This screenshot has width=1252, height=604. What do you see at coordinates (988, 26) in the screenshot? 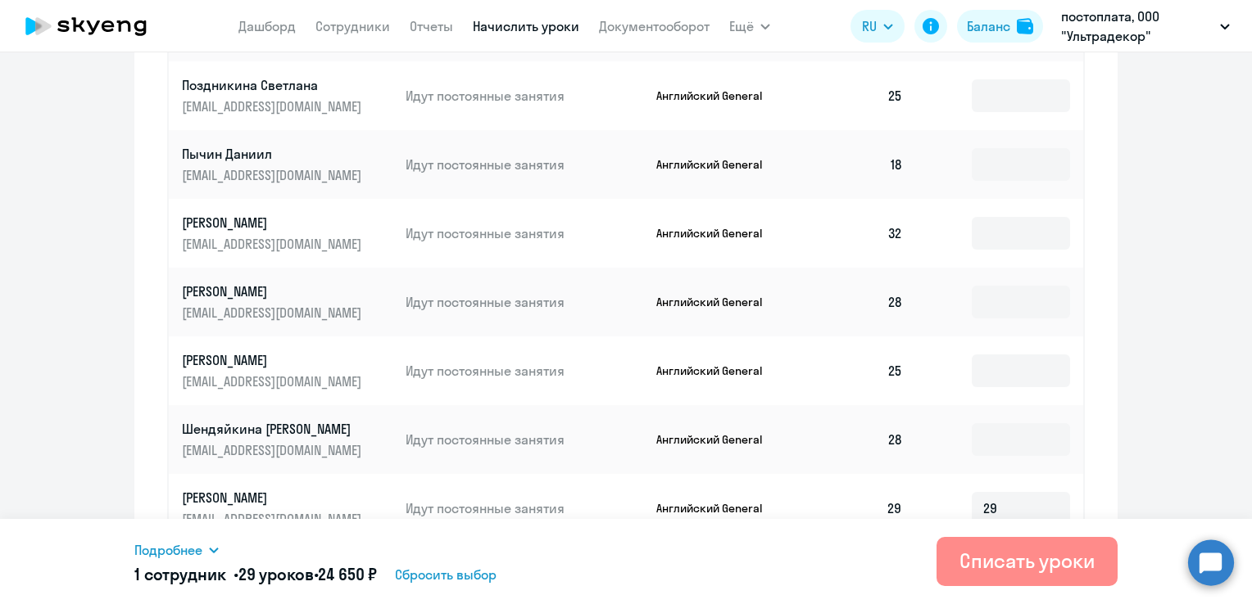
I see `div: Баланс` at bounding box center [988, 26].